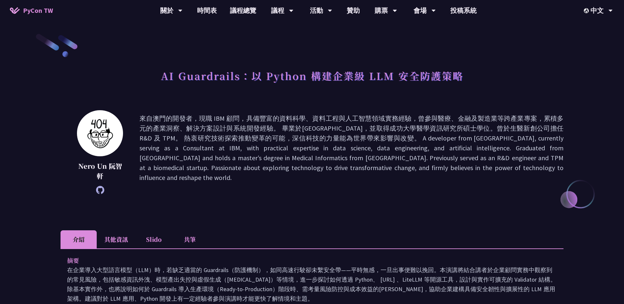 The image size is (624, 304). Describe the element at coordinates (154, 239) in the screenshot. I see `li: Slido` at that location.